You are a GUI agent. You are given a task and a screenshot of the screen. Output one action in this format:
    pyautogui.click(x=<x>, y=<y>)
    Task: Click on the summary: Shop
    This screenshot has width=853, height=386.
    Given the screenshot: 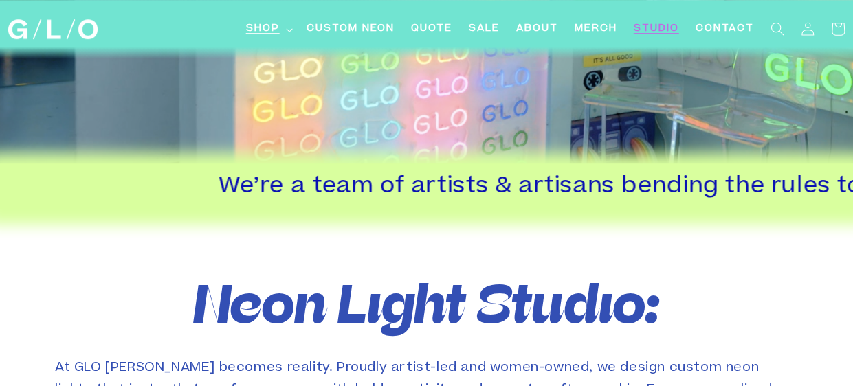 What is the action you would take?
    pyautogui.click(x=268, y=29)
    